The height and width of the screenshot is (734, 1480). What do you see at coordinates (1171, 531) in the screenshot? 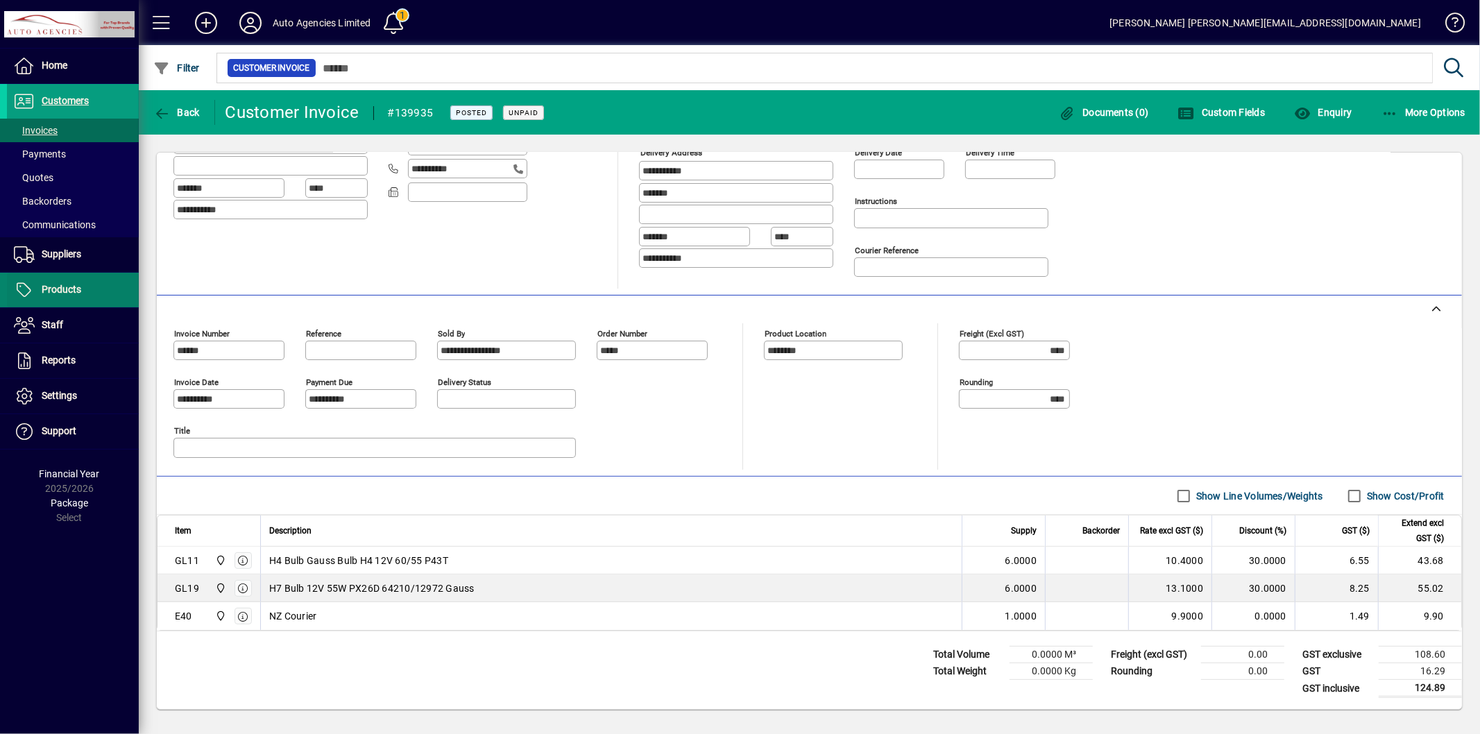
I see `span: Rate excl GST ($)` at bounding box center [1171, 531].